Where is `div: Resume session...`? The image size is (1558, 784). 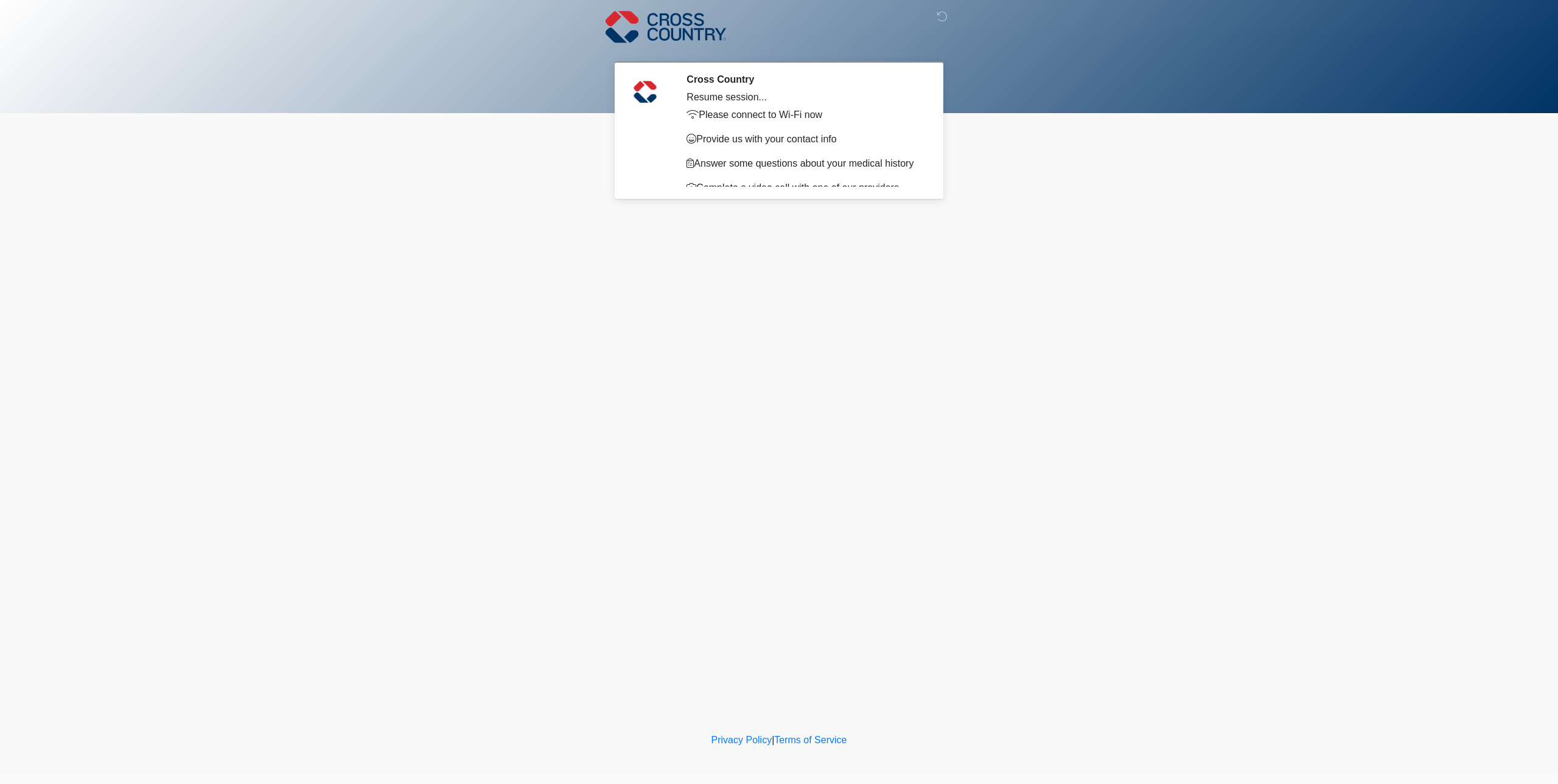 div: Resume session... is located at coordinates (803, 98).